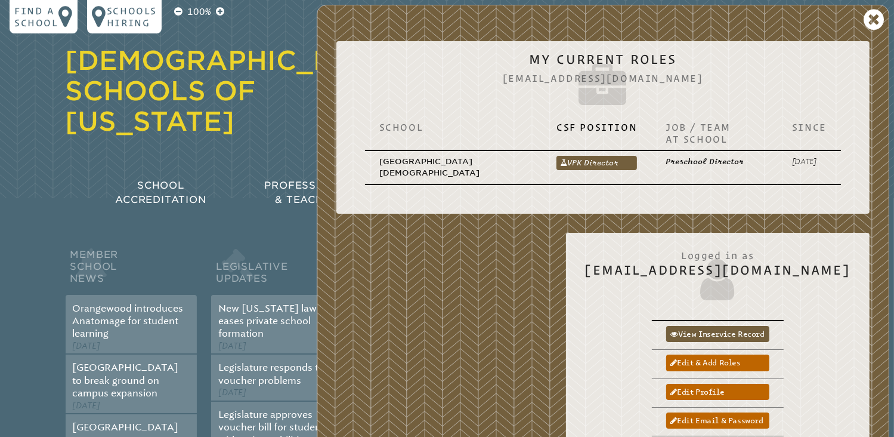  I want to click on h2: My Current Roles, so click(603, 82).